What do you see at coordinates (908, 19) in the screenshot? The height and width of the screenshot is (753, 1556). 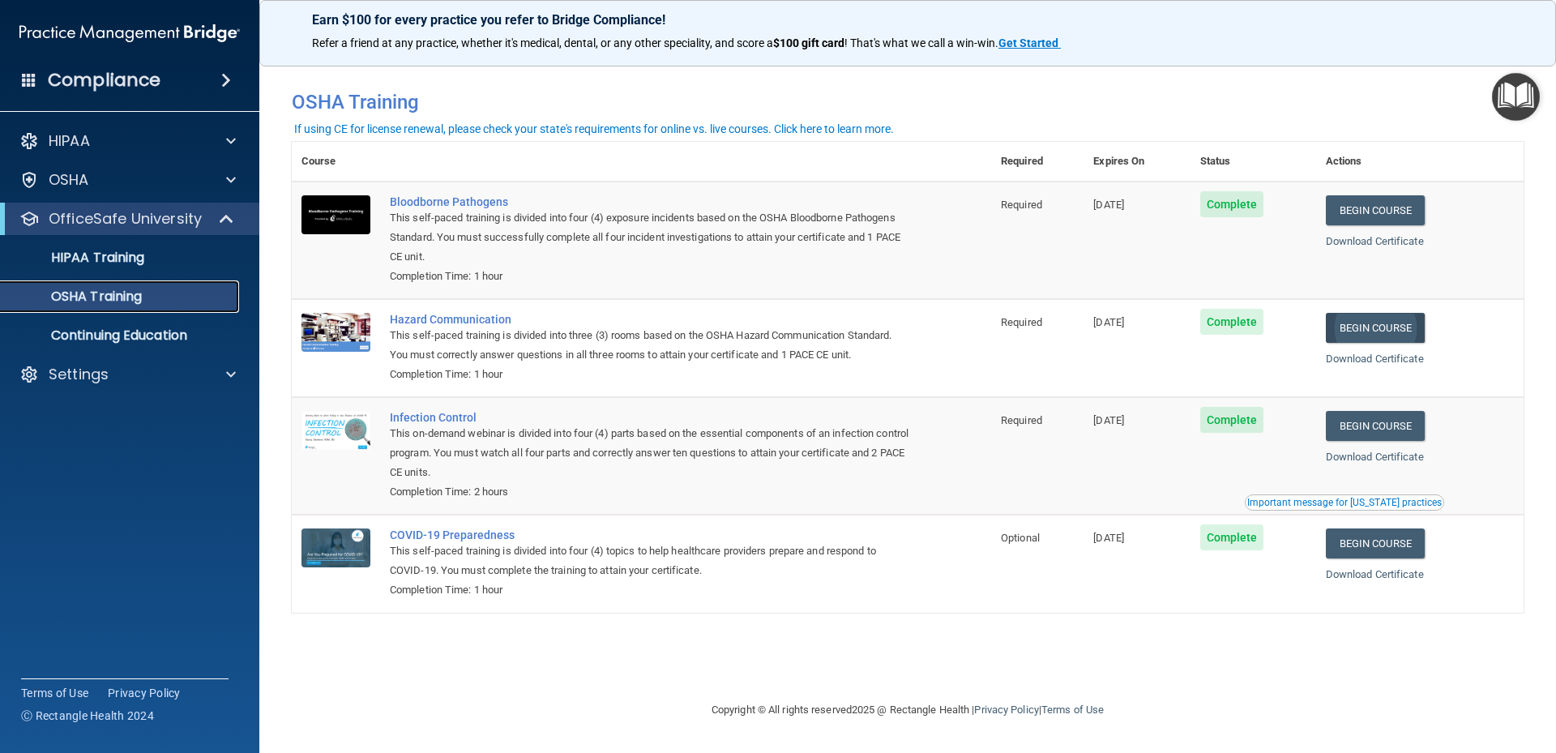 I see `p: Earn $100 for every practice you refer to Bridge Compliance!` at bounding box center [908, 19].